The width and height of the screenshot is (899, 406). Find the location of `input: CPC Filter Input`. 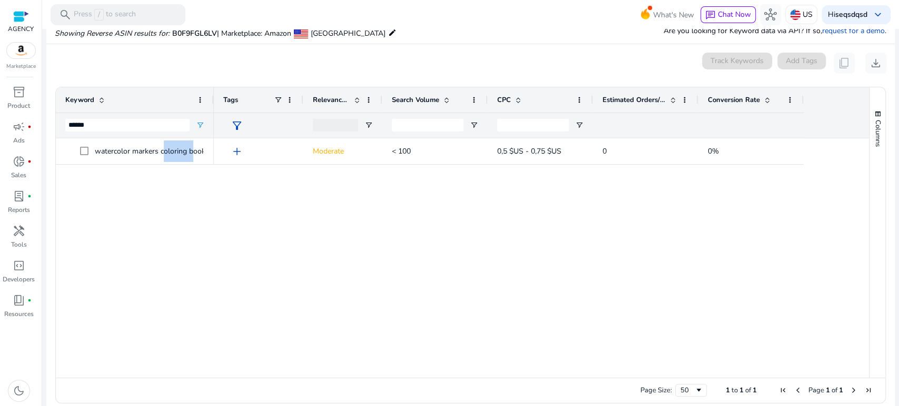

input: CPC Filter Input is located at coordinates (533, 125).